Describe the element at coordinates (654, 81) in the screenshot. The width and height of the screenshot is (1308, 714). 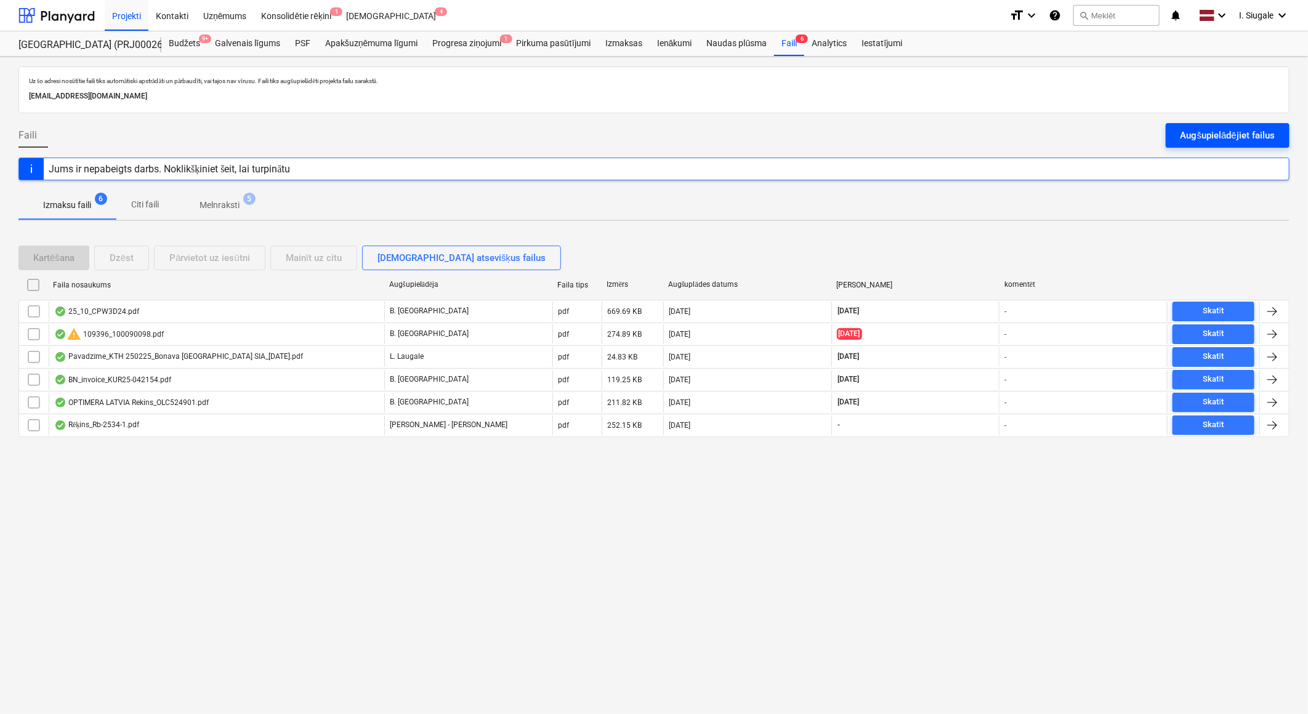
I see `p: Uz šo adresi nosūtītie faili tiks automātiski apstrādāti un pārbaudīti, vai tajos nav vīrusu. Fai...` at that location.